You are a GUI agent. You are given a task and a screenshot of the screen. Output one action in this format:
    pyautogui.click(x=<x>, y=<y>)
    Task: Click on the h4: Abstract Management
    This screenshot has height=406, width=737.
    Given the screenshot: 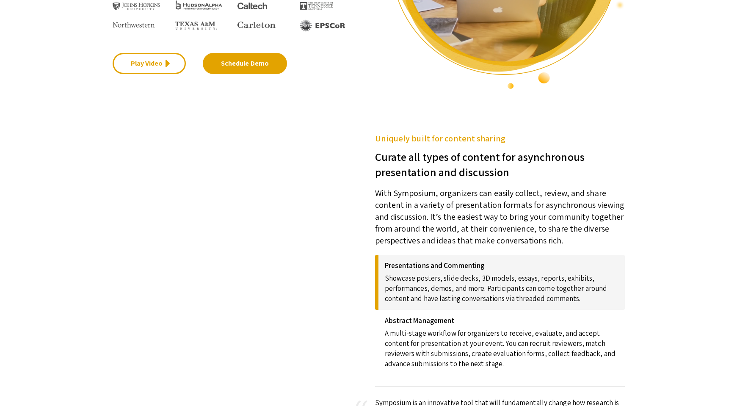 What is the action you would take?
    pyautogui.click(x=502, y=321)
    